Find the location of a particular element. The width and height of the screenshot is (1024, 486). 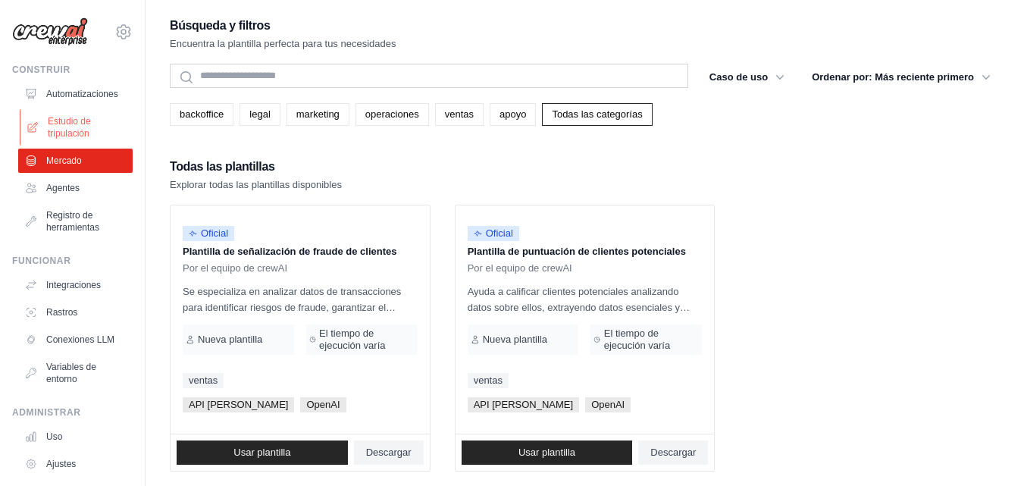

font: Todas las plantillas is located at coordinates (222, 166).